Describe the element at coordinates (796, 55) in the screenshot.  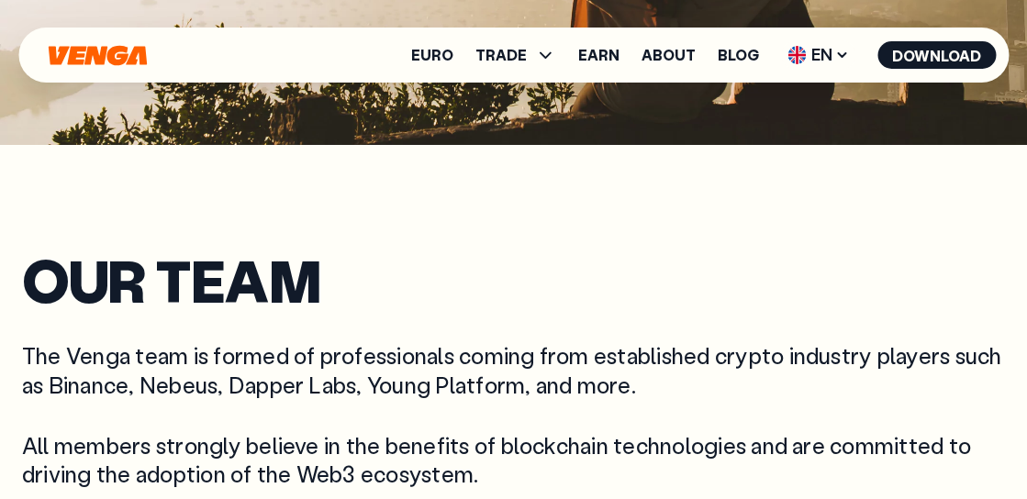
I see `img: flag-uk` at that location.